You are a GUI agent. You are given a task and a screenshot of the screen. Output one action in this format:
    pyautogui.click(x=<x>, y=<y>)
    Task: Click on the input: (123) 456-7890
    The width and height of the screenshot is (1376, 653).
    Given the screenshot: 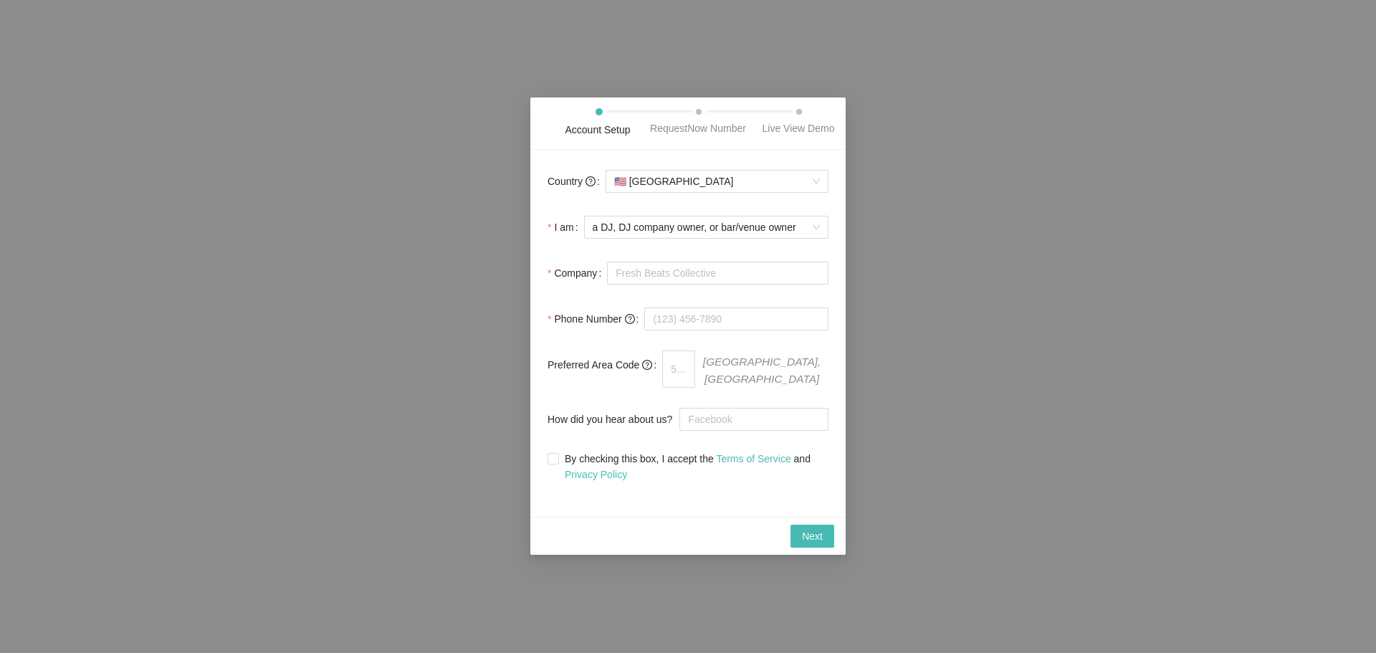 What is the action you would take?
    pyautogui.click(x=736, y=319)
    